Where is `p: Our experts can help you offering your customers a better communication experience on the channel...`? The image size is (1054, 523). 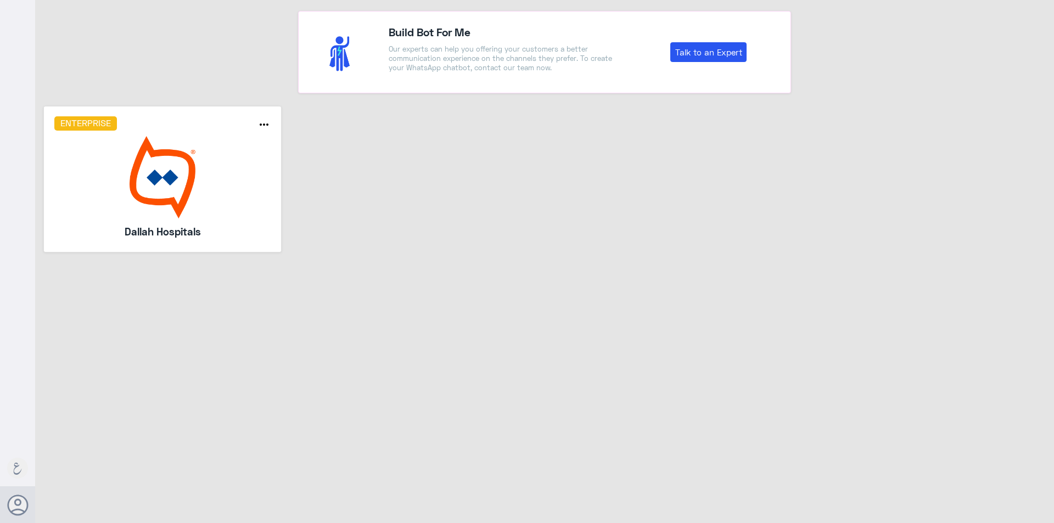 p: Our experts can help you offering your customers a better communication experience on the channel... is located at coordinates (503, 58).